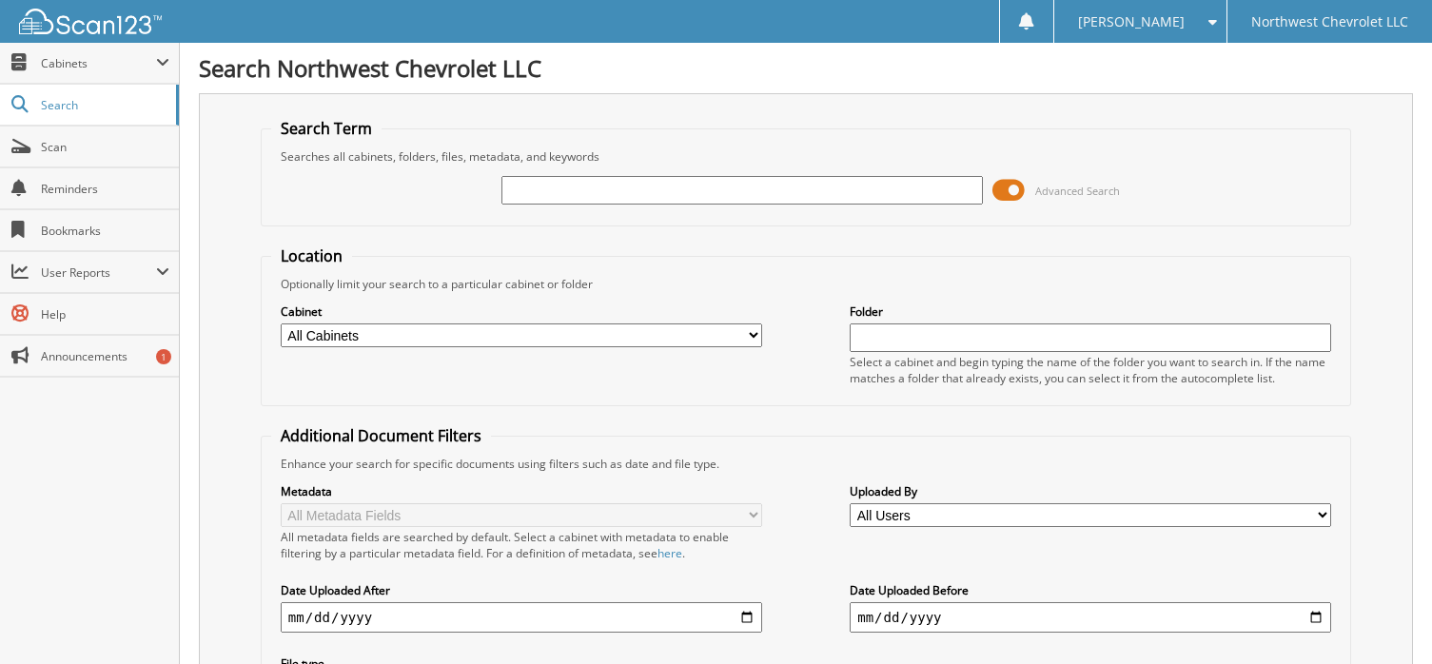 The image size is (1432, 664). What do you see at coordinates (521, 311) in the screenshot?
I see `label: Cabinet` at bounding box center [521, 311].